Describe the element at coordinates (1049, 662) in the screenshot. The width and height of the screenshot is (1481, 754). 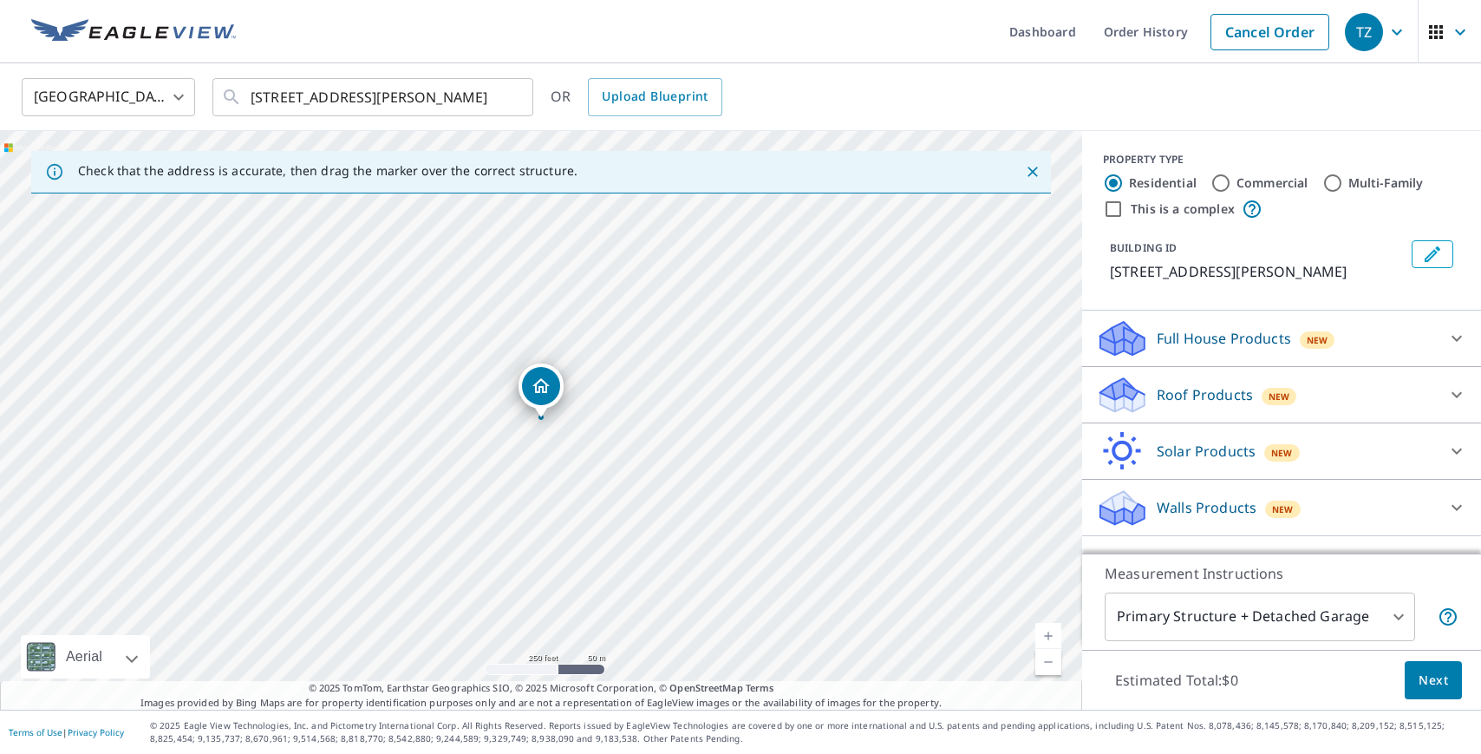
I see `a: Current Level 17, Zoom Out` at that location.